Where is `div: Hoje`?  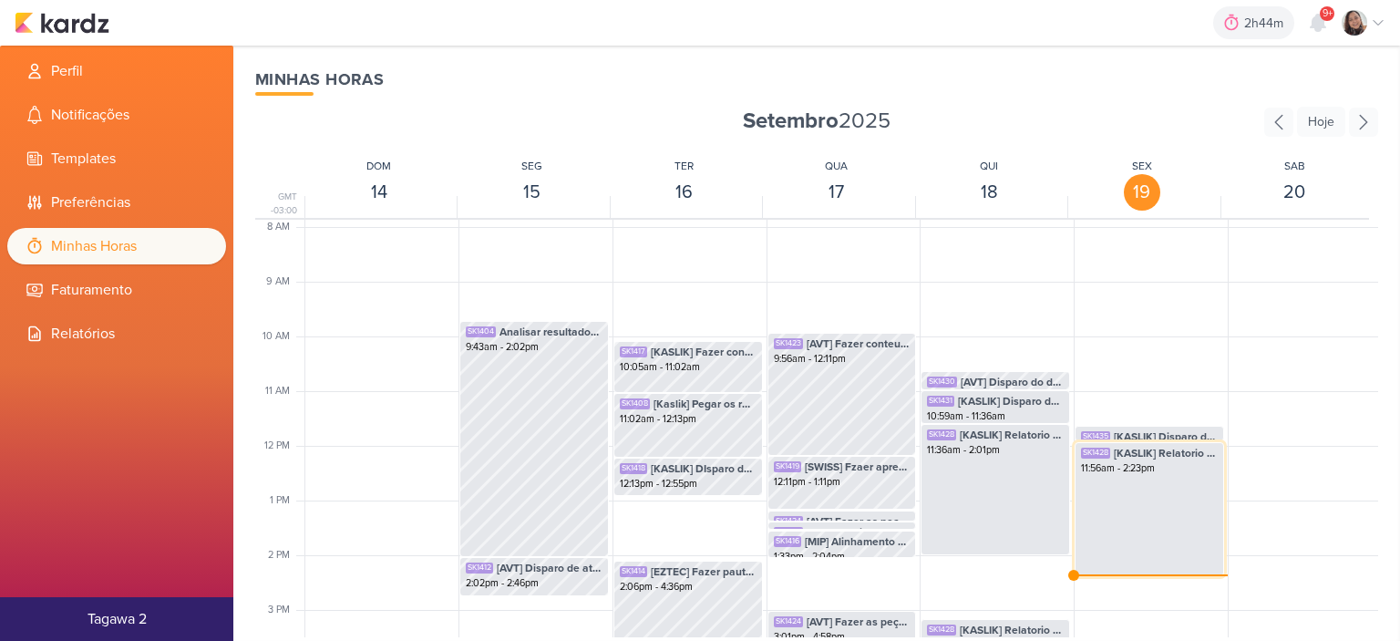
div: Hoje is located at coordinates (1321, 121).